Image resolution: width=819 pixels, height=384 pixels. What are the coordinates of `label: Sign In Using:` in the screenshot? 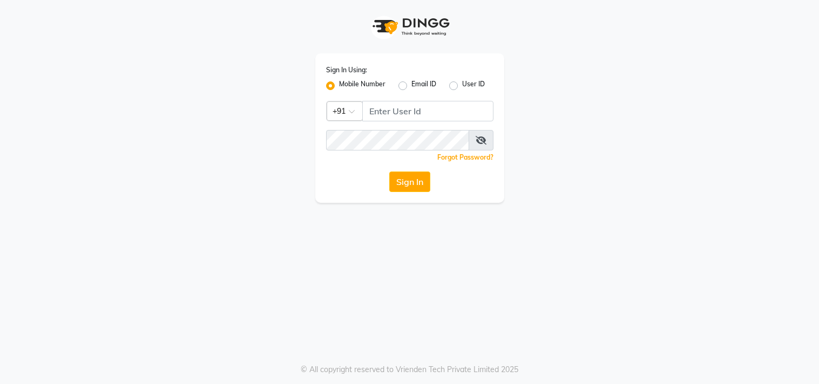 It's located at (347, 70).